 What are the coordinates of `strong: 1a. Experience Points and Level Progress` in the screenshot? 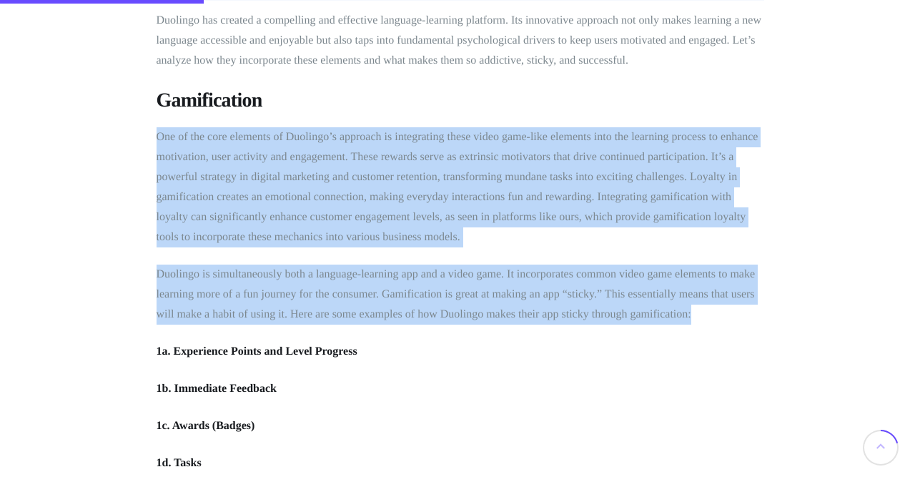 It's located at (257, 351).